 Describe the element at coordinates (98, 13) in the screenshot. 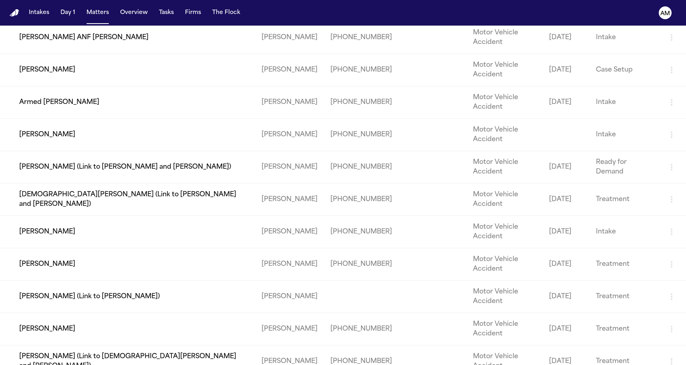

I see `button: Matters` at that location.